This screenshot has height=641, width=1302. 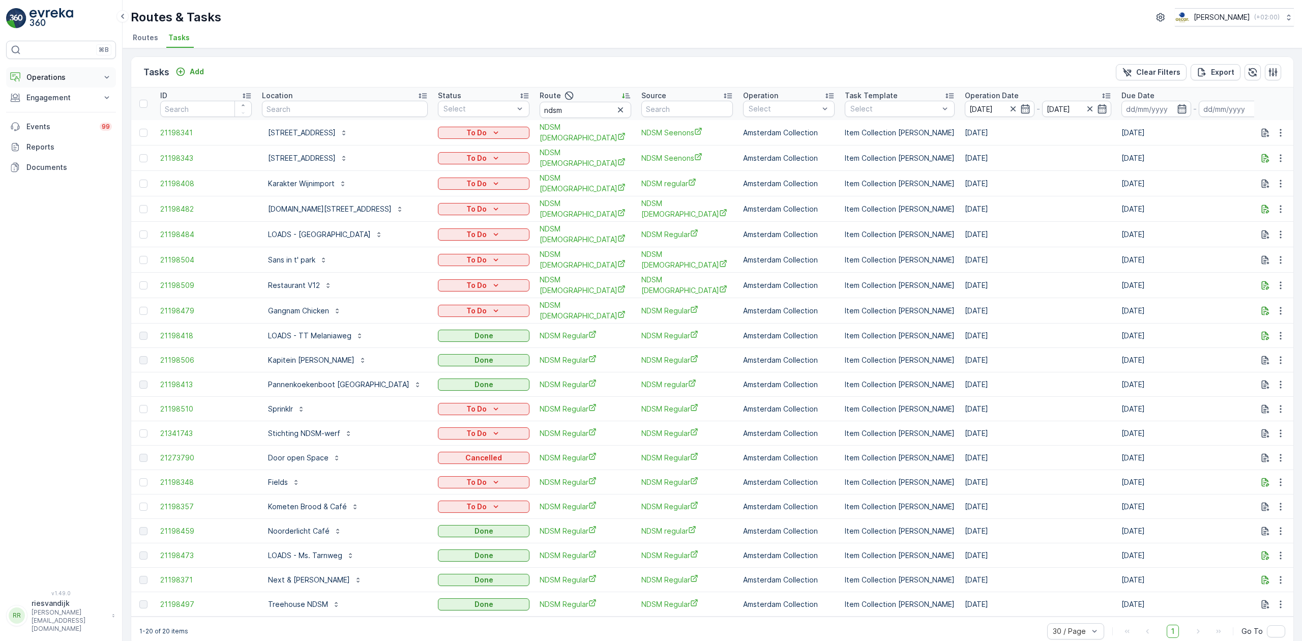 What do you see at coordinates (687, 132) in the screenshot?
I see `a: NDSM Seenons` at bounding box center [687, 132].